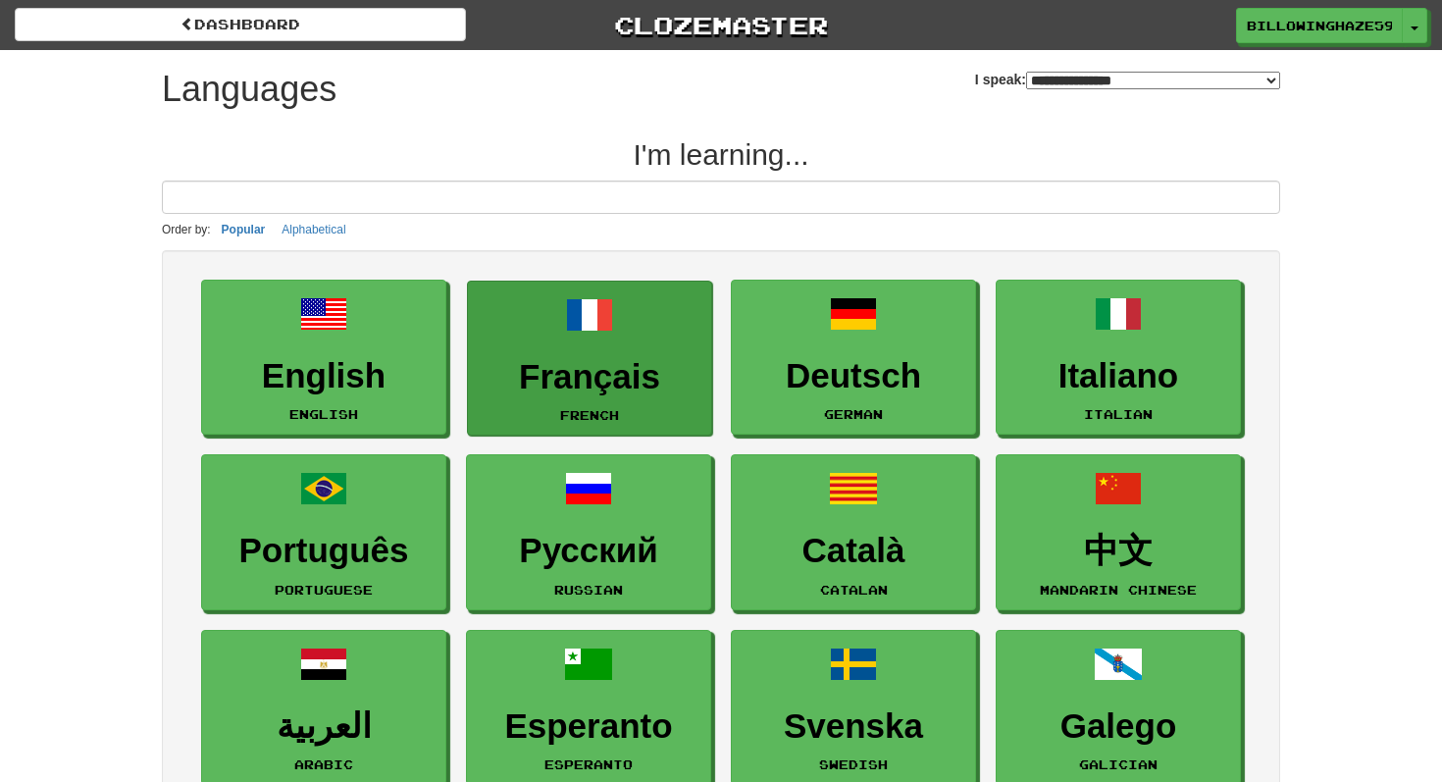  Describe the element at coordinates (589, 726) in the screenshot. I see `h3: Esperanto` at that location.